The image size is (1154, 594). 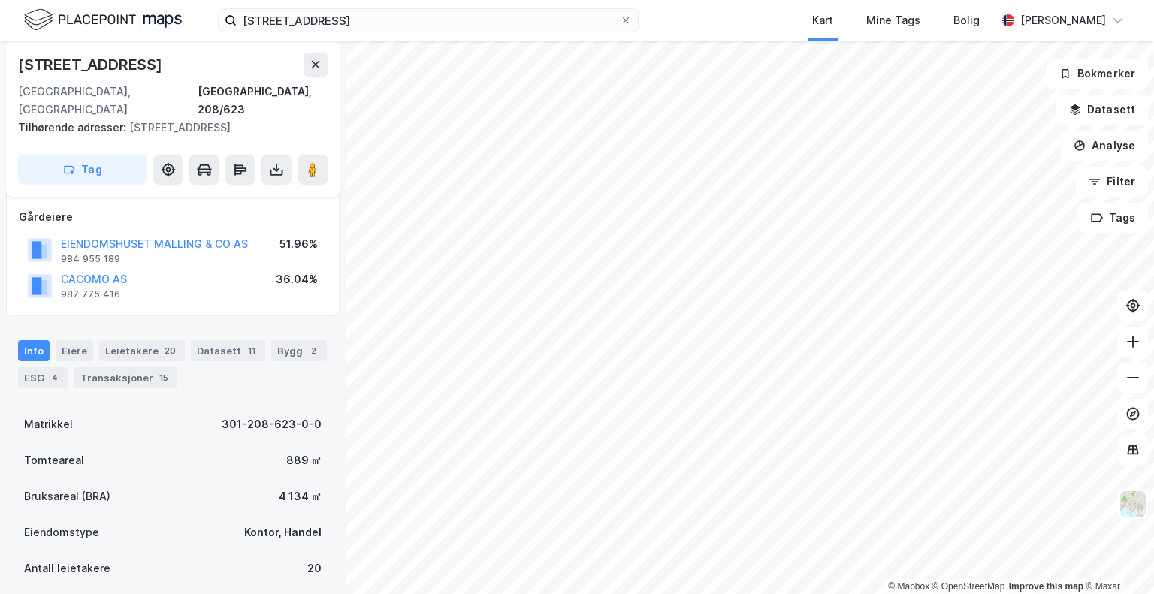 I want to click on span: Tilhørende adresser:, so click(x=74, y=127).